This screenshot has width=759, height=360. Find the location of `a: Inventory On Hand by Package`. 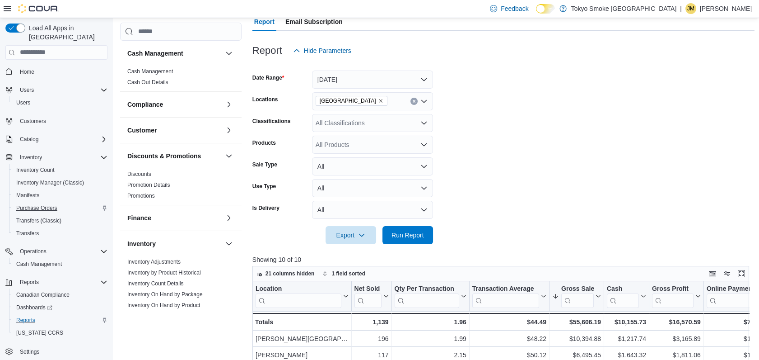

a: Inventory On Hand by Package is located at coordinates (165, 294).